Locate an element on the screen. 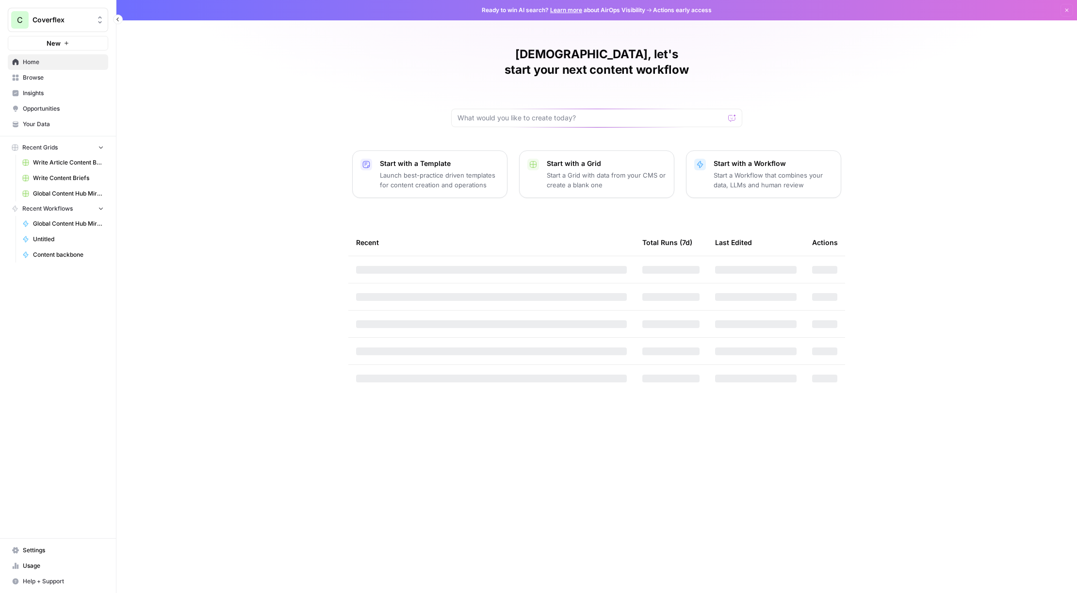  input: What would you like to create today? is located at coordinates (591, 118).